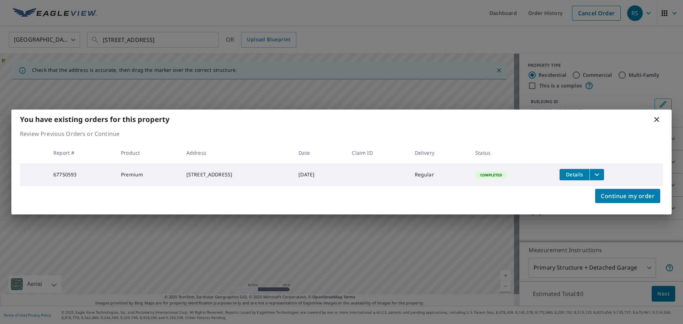 This screenshot has height=324, width=683. Describe the element at coordinates (81, 175) in the screenshot. I see `td: 67750593` at that location.